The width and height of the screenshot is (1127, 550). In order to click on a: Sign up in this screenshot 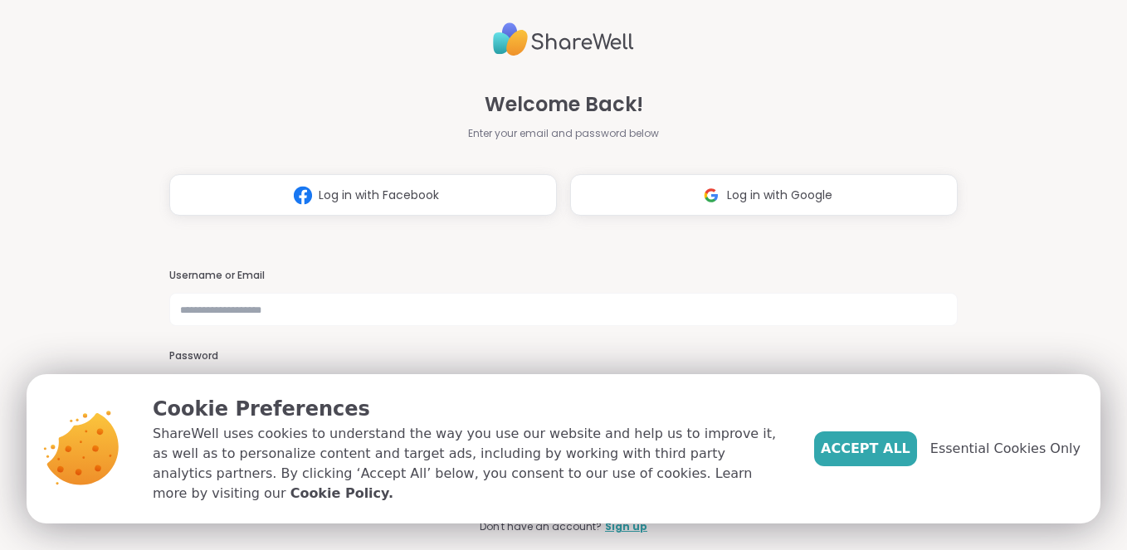, I will do `click(626, 527)`.